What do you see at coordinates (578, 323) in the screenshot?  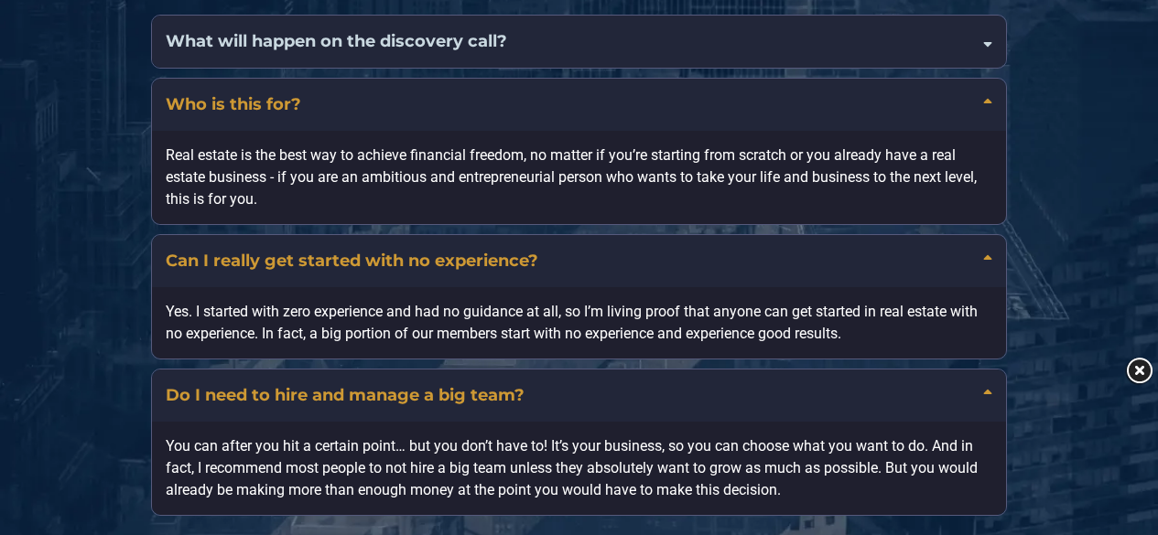 I see `p: Yes. I started with zero experience and had no guidance at all, so I’m living proof that anyone c...` at bounding box center [578, 323].